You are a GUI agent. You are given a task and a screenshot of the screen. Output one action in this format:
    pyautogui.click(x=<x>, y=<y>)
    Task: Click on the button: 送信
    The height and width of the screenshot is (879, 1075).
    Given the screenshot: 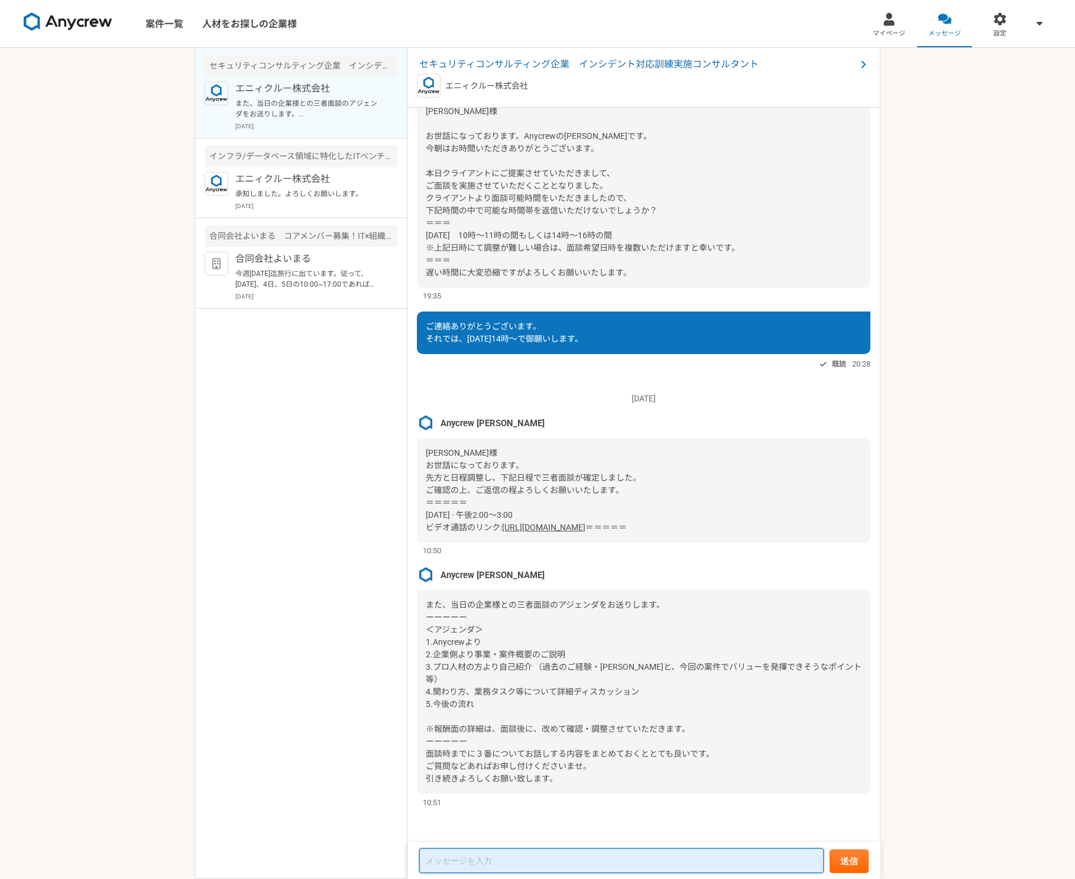 What is the action you would take?
    pyautogui.click(x=849, y=861)
    